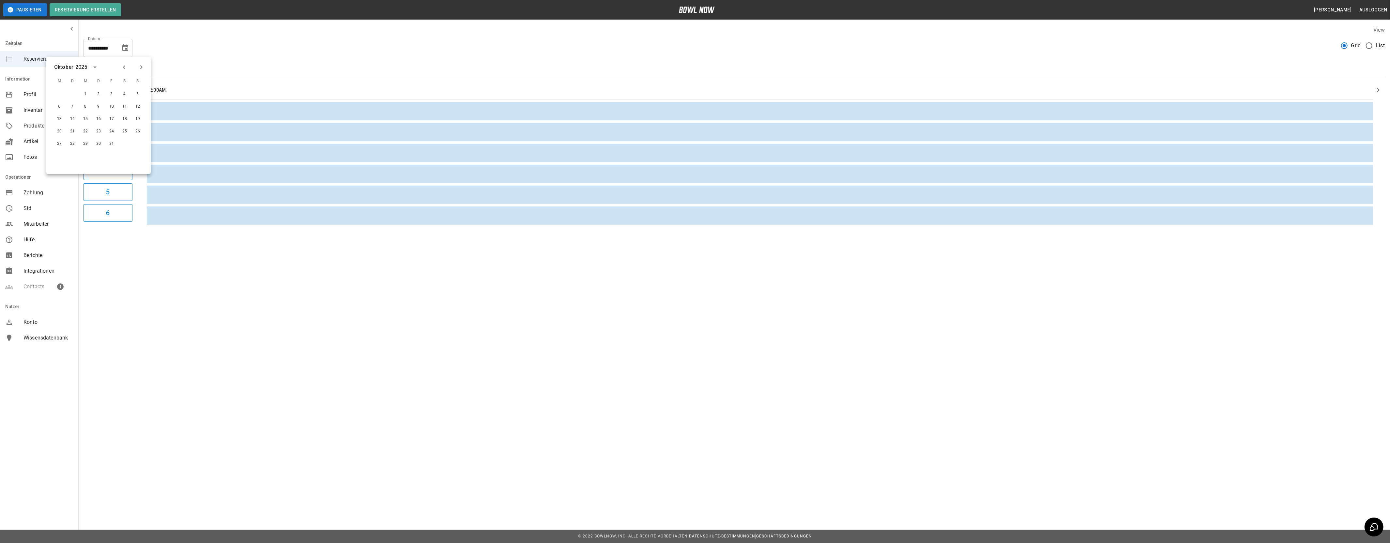  What do you see at coordinates (734, 70) in the screenshot?
I see `div: inventory tabs` at bounding box center [734, 70].